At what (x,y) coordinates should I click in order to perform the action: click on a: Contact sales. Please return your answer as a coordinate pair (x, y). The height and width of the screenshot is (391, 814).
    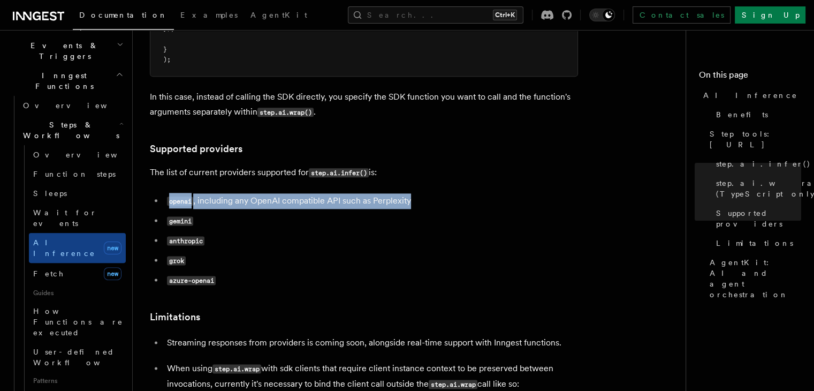
    Looking at the image, I should click on (681, 15).